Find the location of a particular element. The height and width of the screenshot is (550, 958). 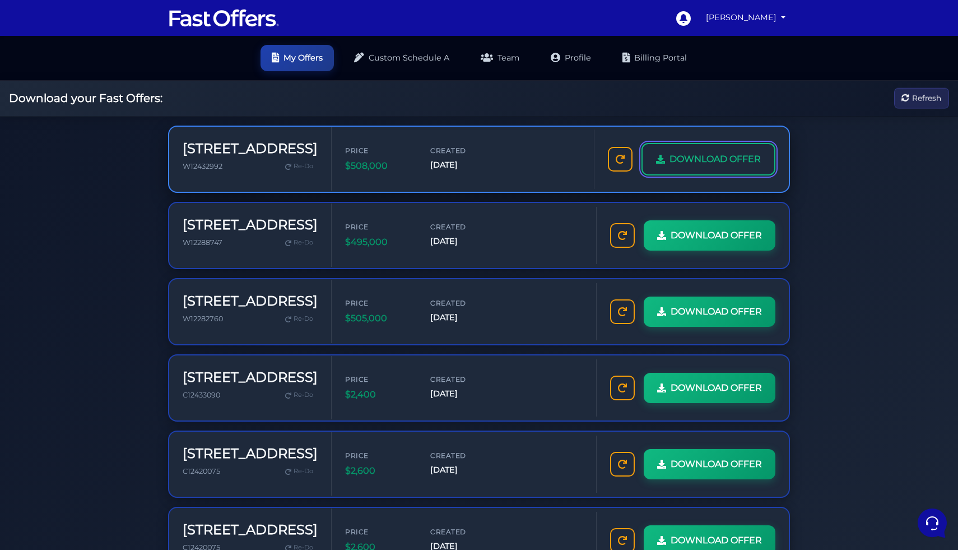

p: I apologize for the inconvenience. I will escalate this issue to the support team again and ensur... is located at coordinates (109, 143).